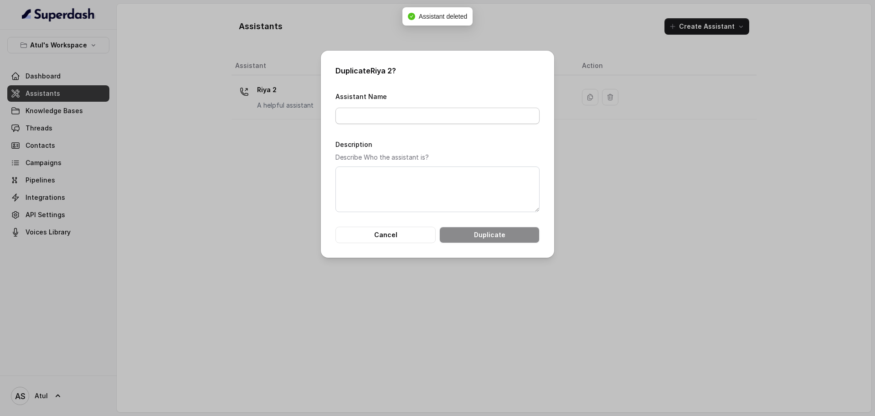 This screenshot has width=875, height=416. What do you see at coordinates (412, 16) in the screenshot?
I see `span: check-circle` at bounding box center [412, 16].